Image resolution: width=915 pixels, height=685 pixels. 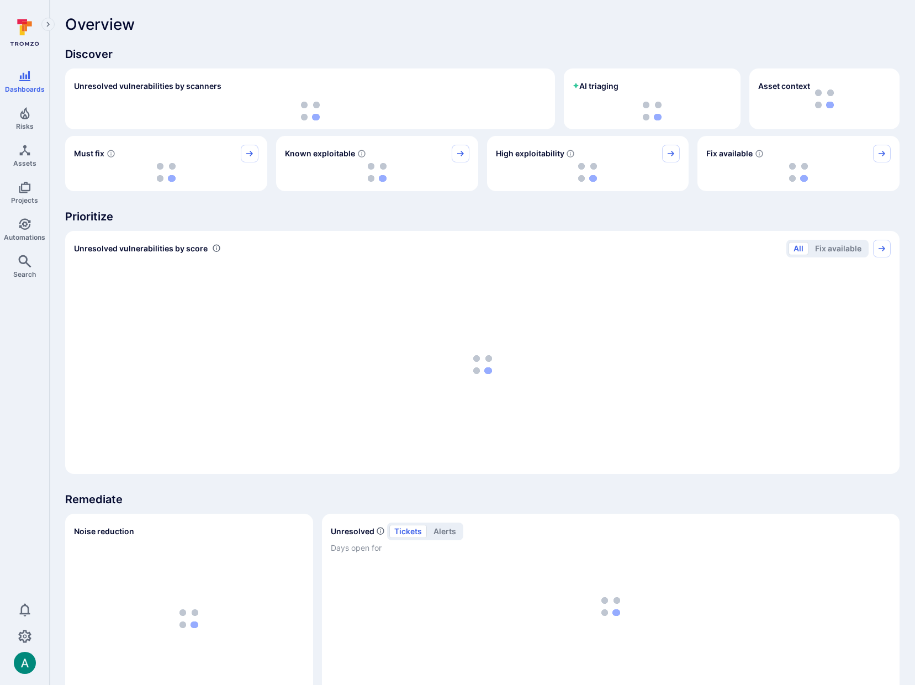 What do you see at coordinates (588, 163) in the screenshot?
I see `div: High exploitability` at bounding box center [588, 163].